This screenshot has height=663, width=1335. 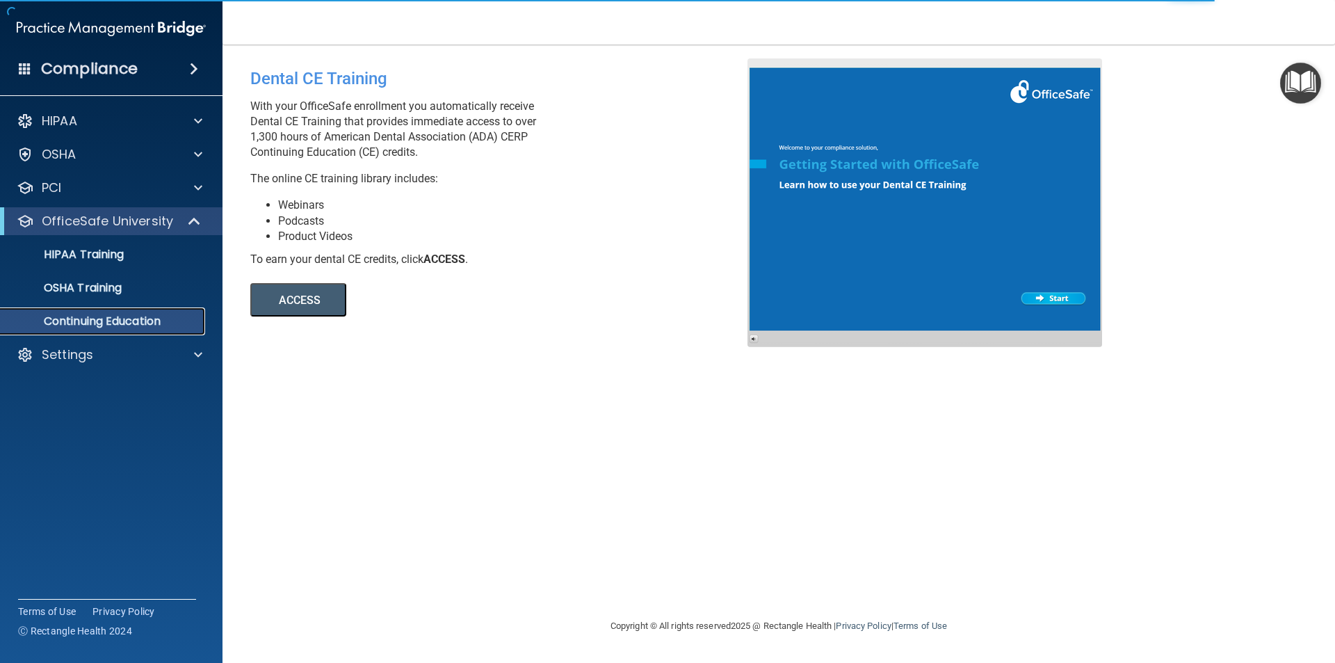 What do you see at coordinates (65, 288) in the screenshot?
I see `p: OSHA Training` at bounding box center [65, 288].